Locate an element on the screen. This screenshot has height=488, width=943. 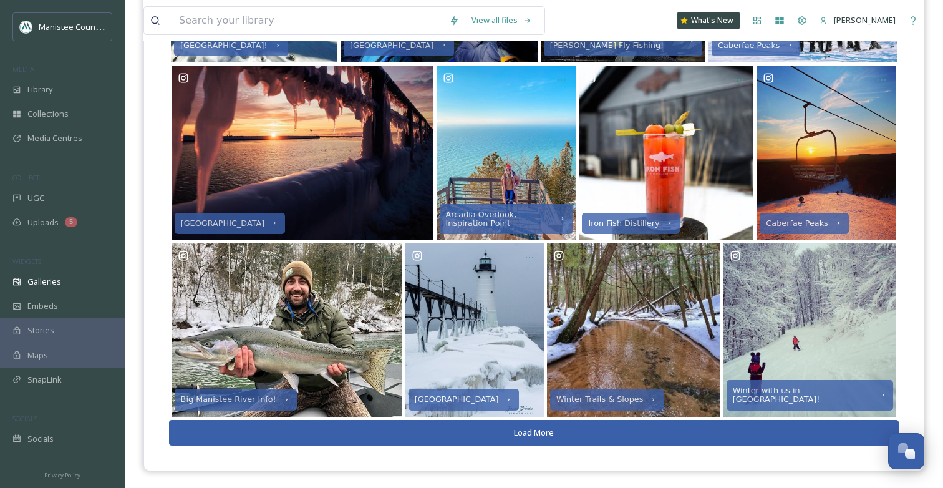
span: COLLECT is located at coordinates (26, 177).